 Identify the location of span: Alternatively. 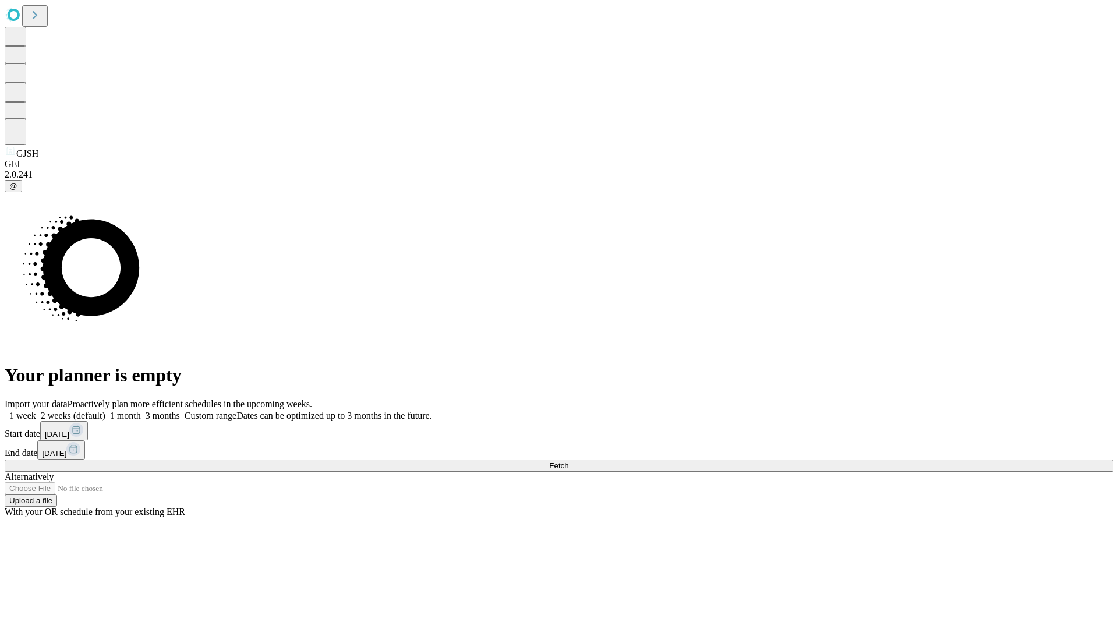
(29, 476).